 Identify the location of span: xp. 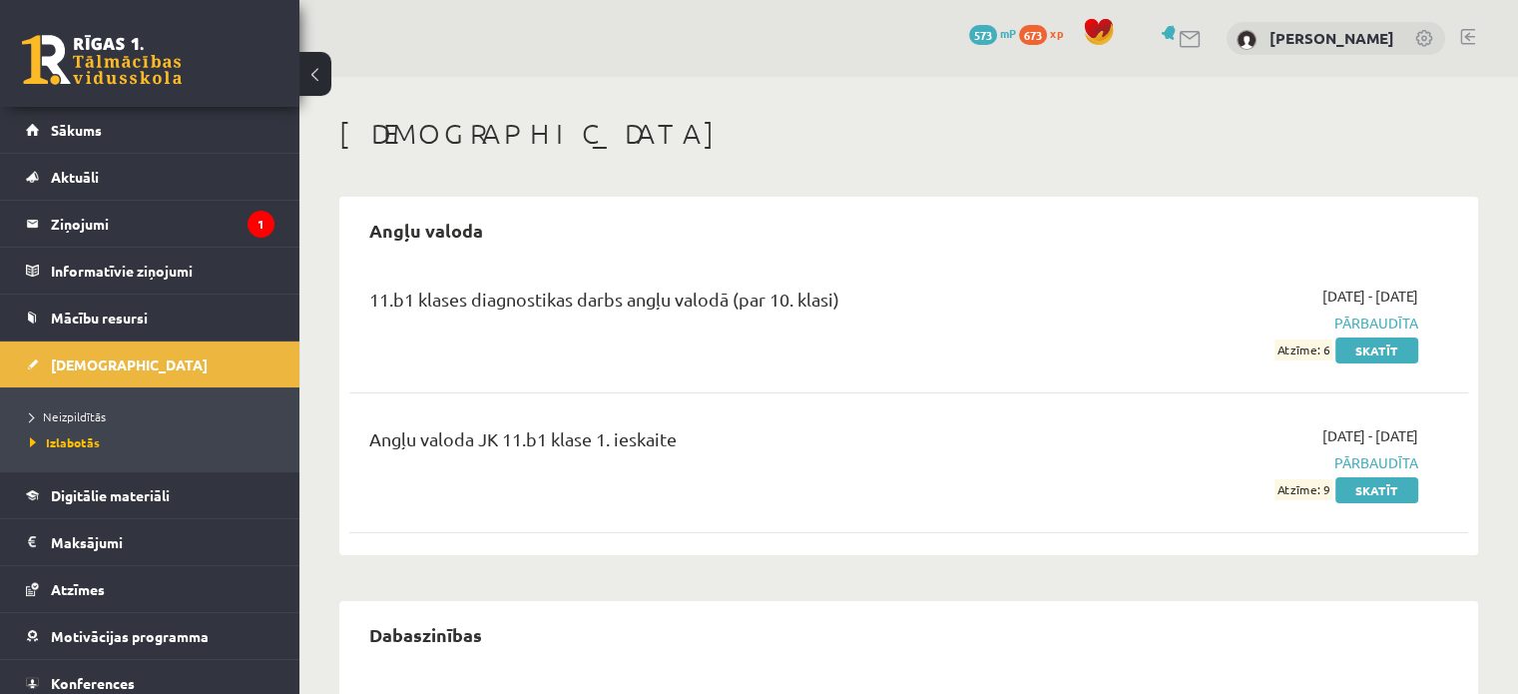
(1056, 33).